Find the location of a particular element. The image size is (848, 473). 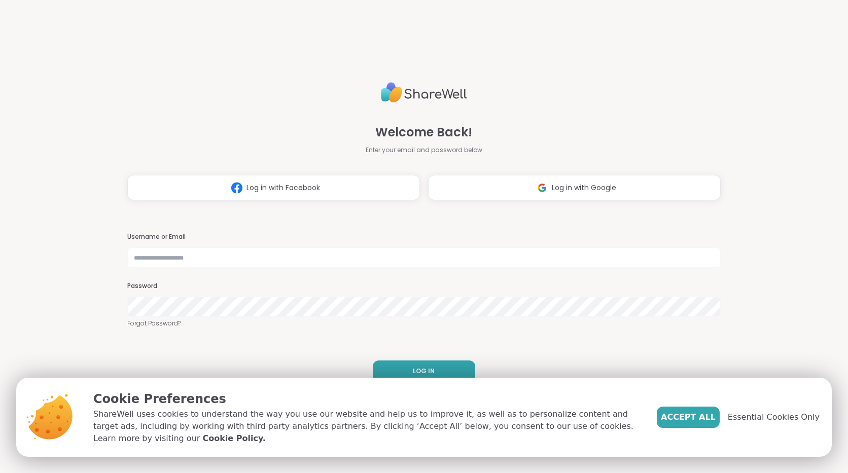

a: Cookie Policy. is located at coordinates (234, 439).